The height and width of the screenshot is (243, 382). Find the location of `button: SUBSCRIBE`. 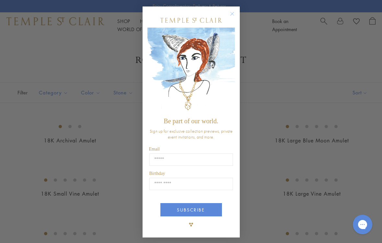

button: SUBSCRIBE is located at coordinates (191, 209).